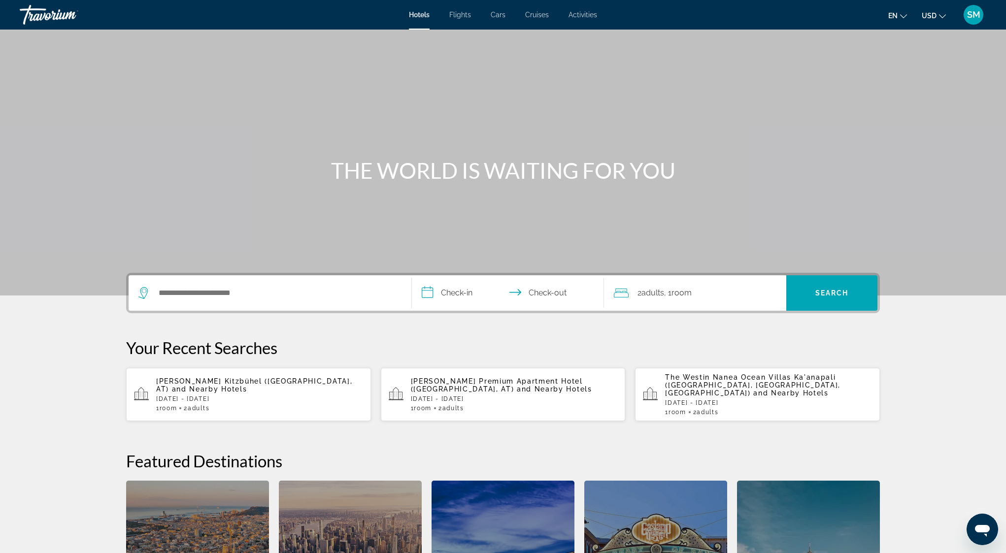 The height and width of the screenshot is (553, 1006). What do you see at coordinates (69, 15) in the screenshot?
I see `a: Travorium` at bounding box center [69, 15].